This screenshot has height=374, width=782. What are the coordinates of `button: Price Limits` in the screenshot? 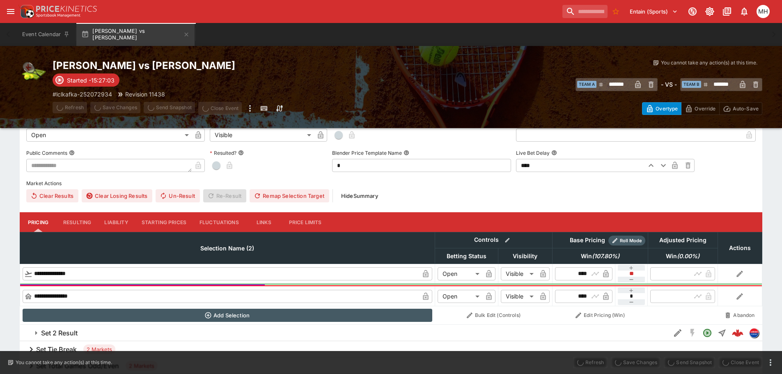 It's located at (306, 222).